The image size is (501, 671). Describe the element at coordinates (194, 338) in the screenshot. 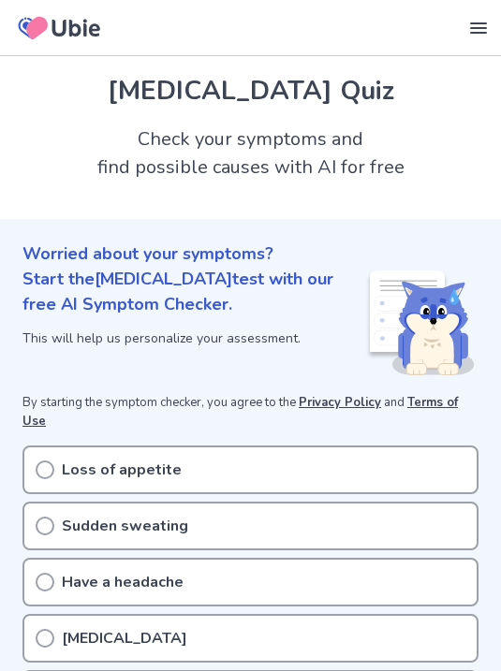

I see `p: This will help us personalize your assessment.` at that location.